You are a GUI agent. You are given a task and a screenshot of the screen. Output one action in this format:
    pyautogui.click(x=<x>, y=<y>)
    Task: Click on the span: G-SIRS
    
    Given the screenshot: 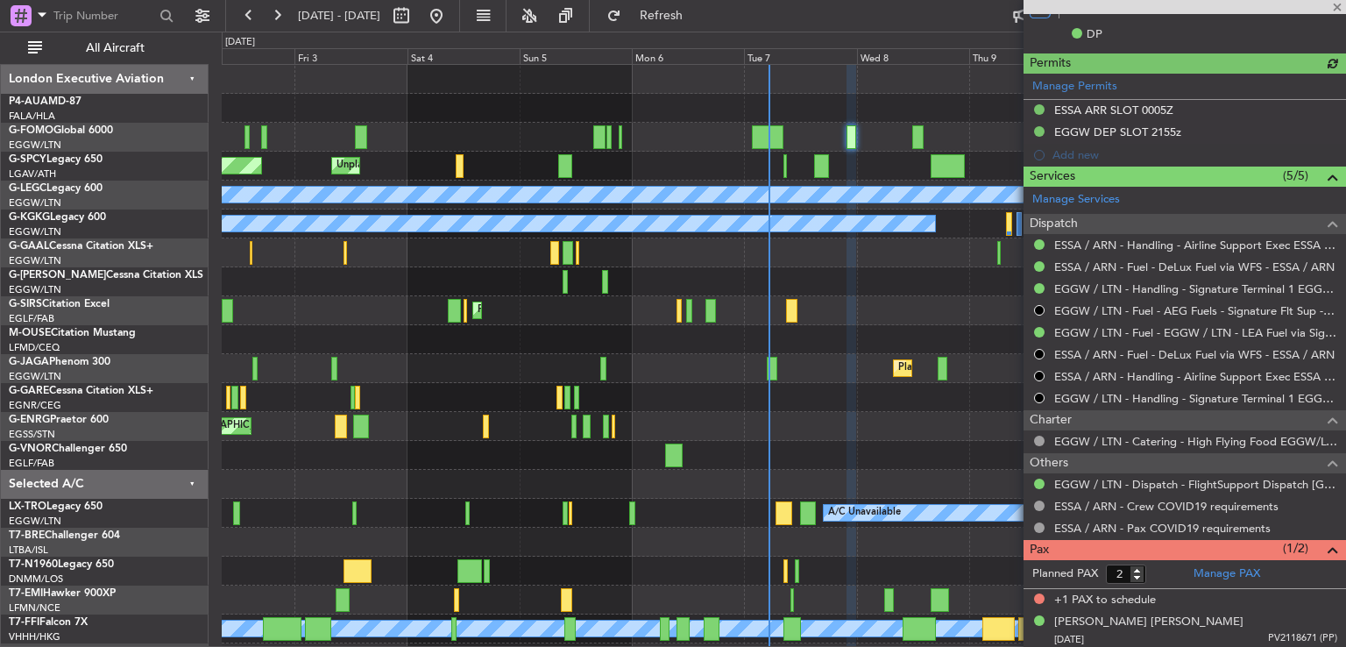 What is the action you would take?
    pyautogui.click(x=25, y=304)
    